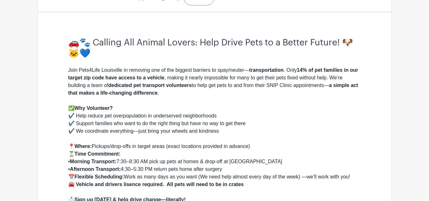 The height and width of the screenshot is (201, 429). I want to click on div: Join Pets4Life Louisville in removing one of the biggest barriers to spay/neuter— . Only , making..., so click(215, 85).